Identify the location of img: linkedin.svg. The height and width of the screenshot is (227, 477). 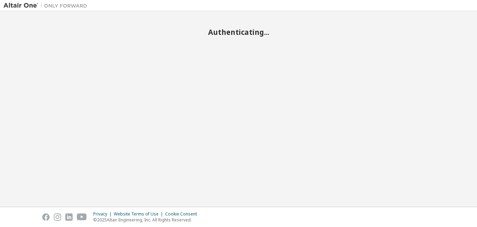
(69, 217).